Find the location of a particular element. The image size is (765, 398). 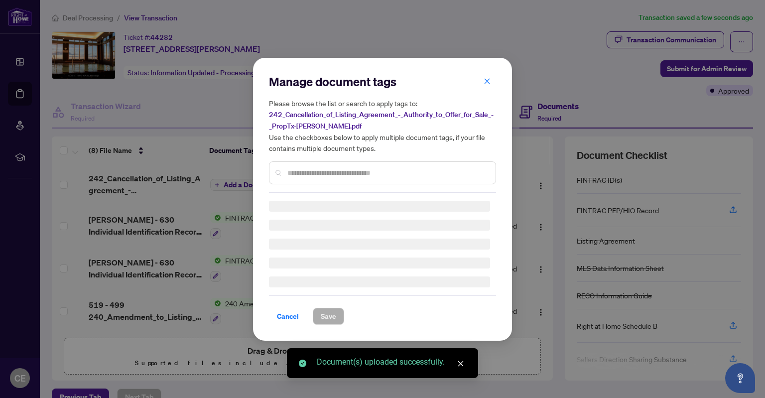

a: Close is located at coordinates (461, 364).